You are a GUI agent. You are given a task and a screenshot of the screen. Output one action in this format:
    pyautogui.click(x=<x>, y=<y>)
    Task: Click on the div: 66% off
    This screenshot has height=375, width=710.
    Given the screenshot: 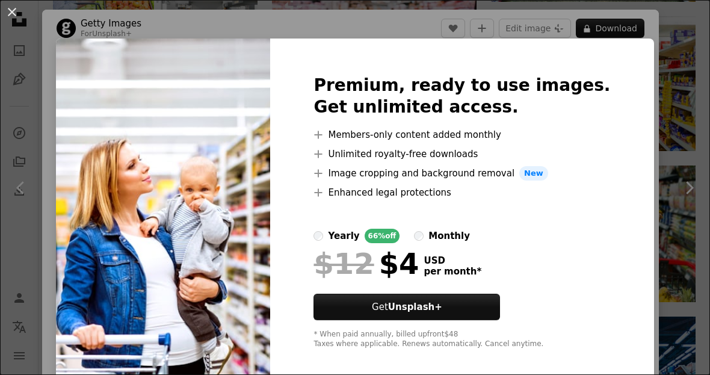 What is the action you would take?
    pyautogui.click(x=382, y=236)
    